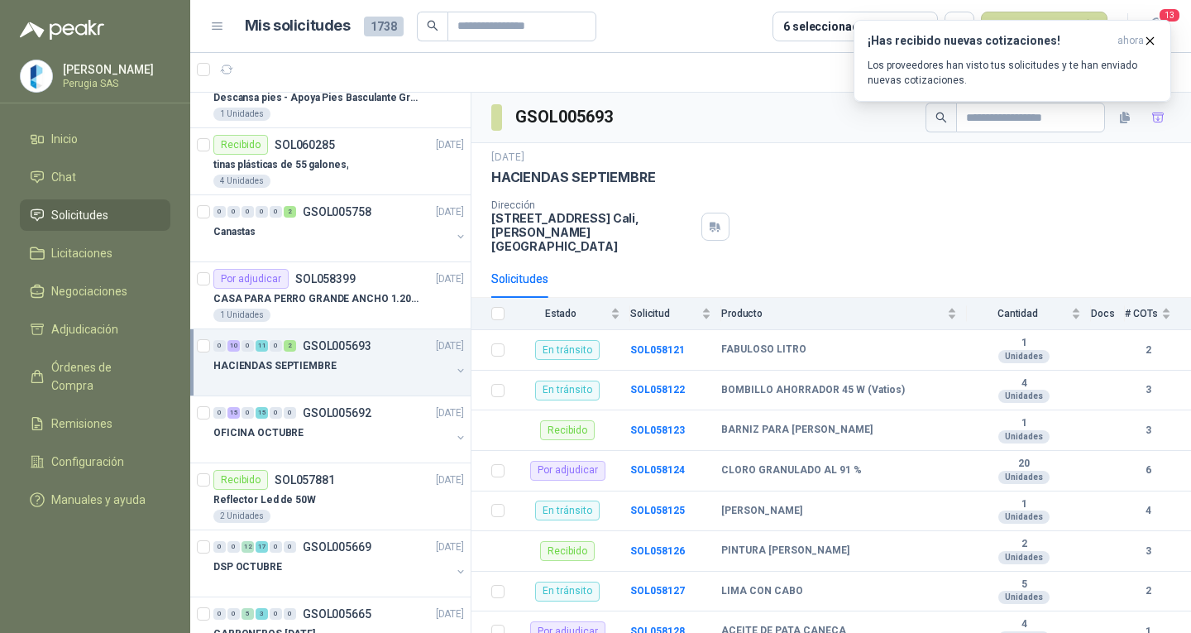 Image resolution: width=1191 pixels, height=633 pixels. Describe the element at coordinates (82, 423) in the screenshot. I see `span: Remisiones` at that location.